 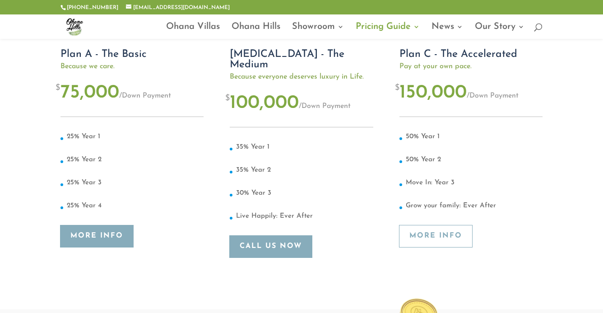 What do you see at coordinates (132, 66) in the screenshot?
I see `span: Because we care.` at bounding box center [132, 66].